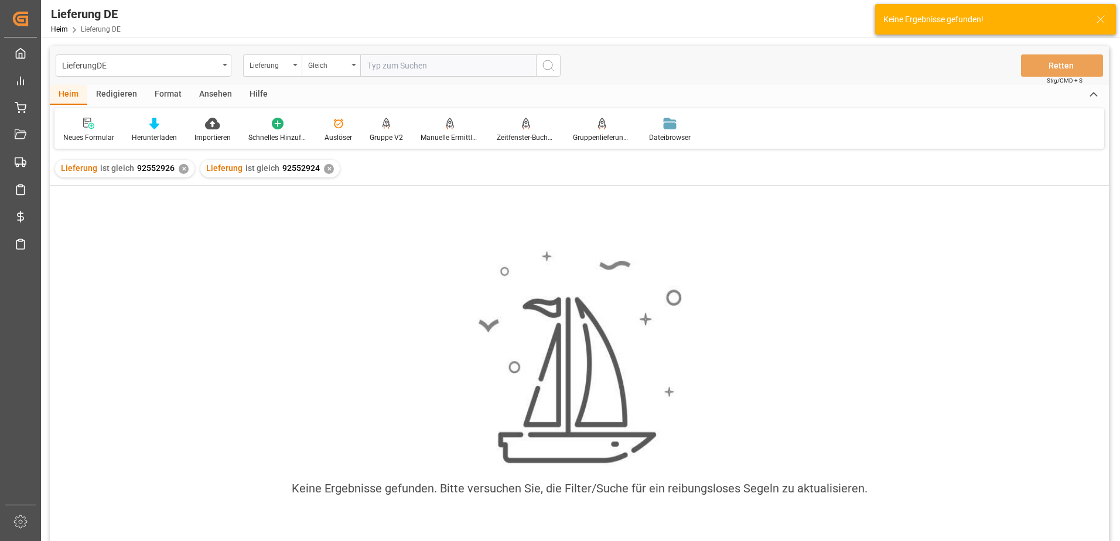 The width and height of the screenshot is (1120, 541). Describe the element at coordinates (88, 138) in the screenshot. I see `div: Neues Formular` at that location.